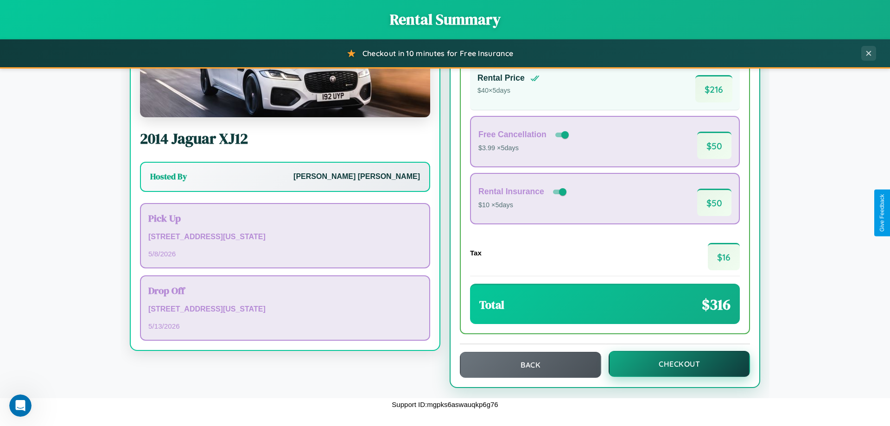  I want to click on h4: Rental Insurance, so click(511, 192).